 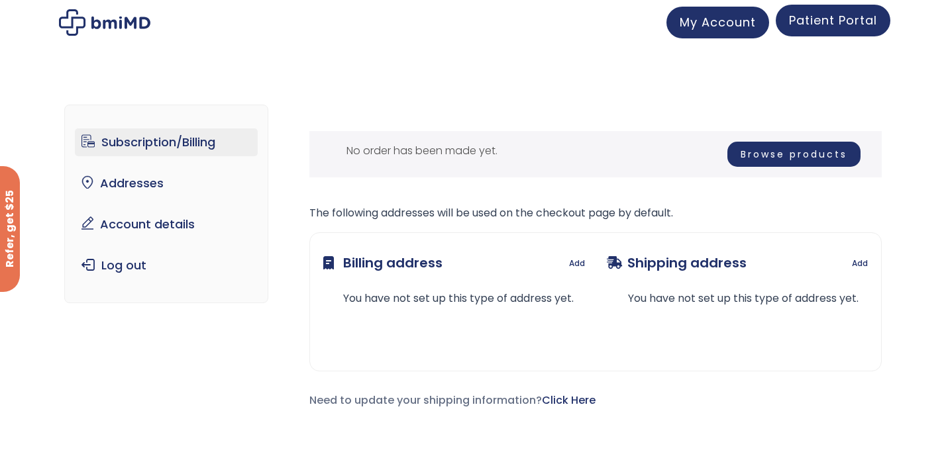 I want to click on img: My account, so click(x=105, y=23).